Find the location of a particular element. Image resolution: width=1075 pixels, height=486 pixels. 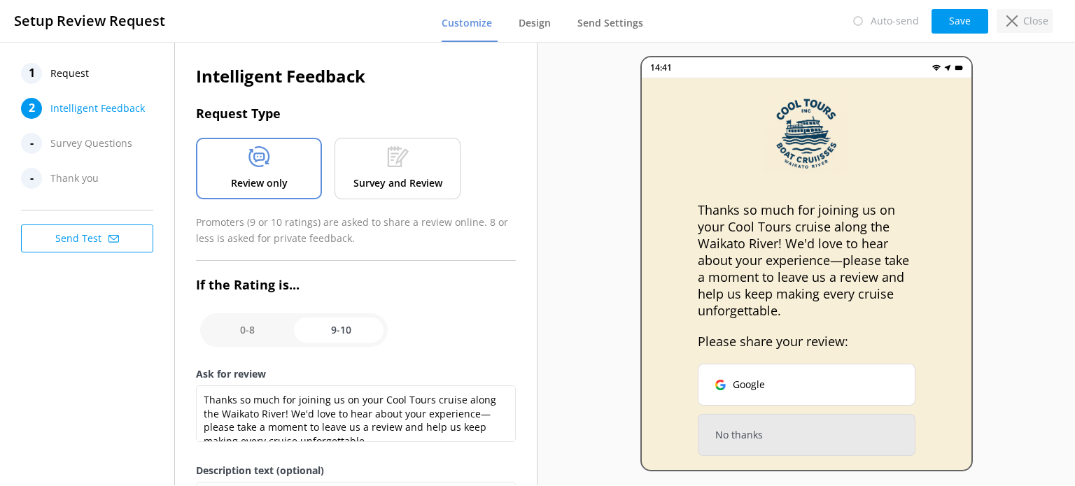

textarea: Thanks so much for joining us on your Cool Tours cruise along the Waikato River! We'd love to hea... is located at coordinates (356, 414).